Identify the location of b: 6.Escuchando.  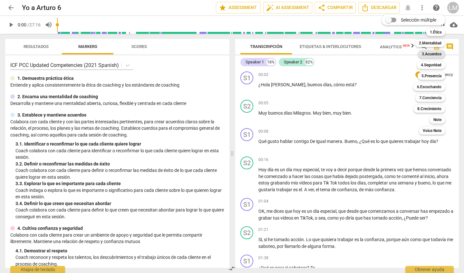
(430, 87).